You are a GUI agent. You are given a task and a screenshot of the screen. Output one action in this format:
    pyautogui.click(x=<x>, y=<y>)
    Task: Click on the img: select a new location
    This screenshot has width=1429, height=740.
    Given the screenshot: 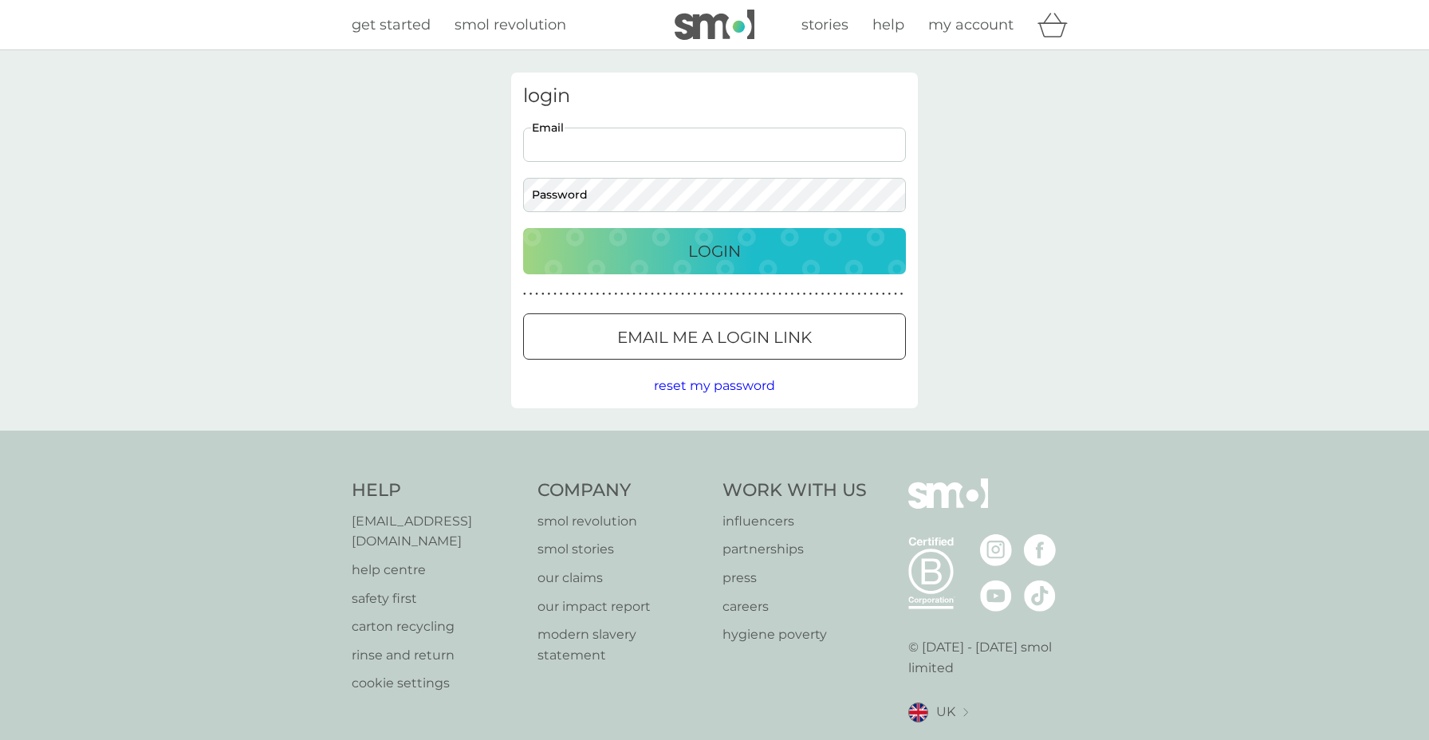 What is the action you would take?
    pyautogui.click(x=966, y=712)
    